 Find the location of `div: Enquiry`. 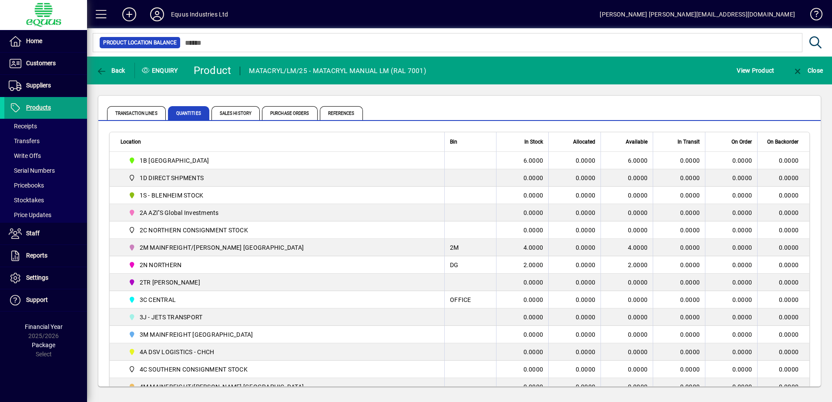

div: Enquiry is located at coordinates (161, 70).